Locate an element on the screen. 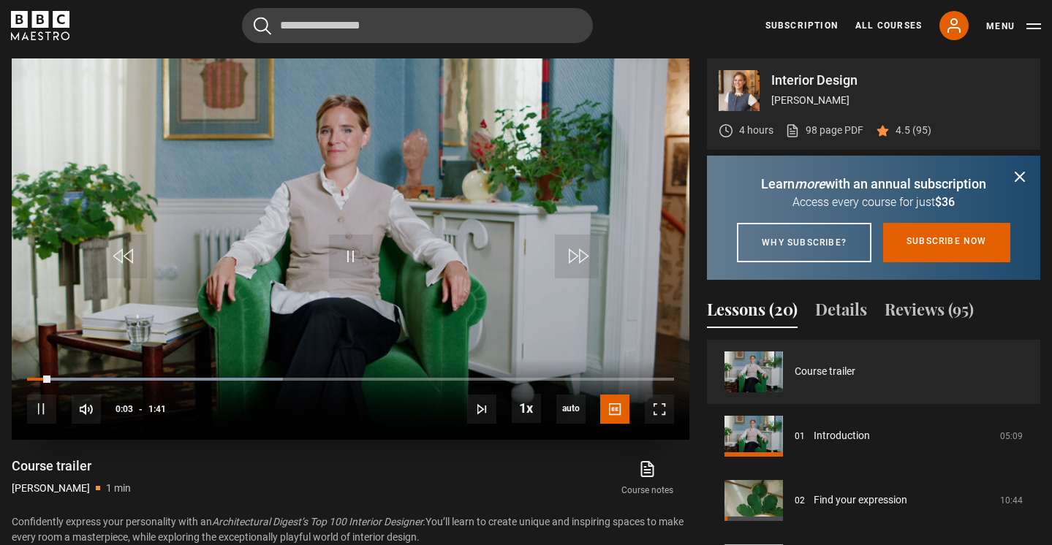 Image resolution: width=1052 pixels, height=545 pixels. button: Submit the search query is located at coordinates (262, 26).